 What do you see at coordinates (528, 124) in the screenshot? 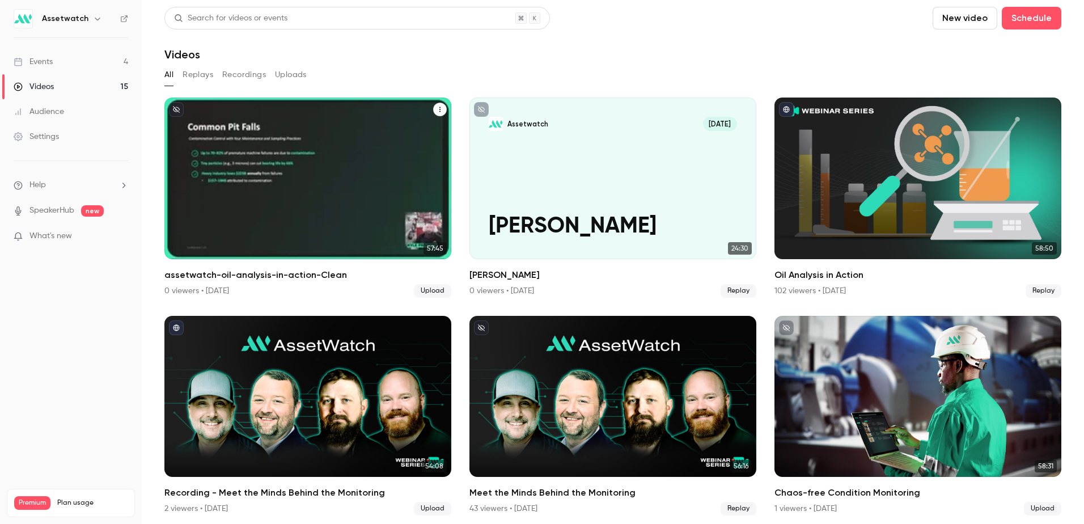
I see `p: Assetwatch` at bounding box center [528, 124].